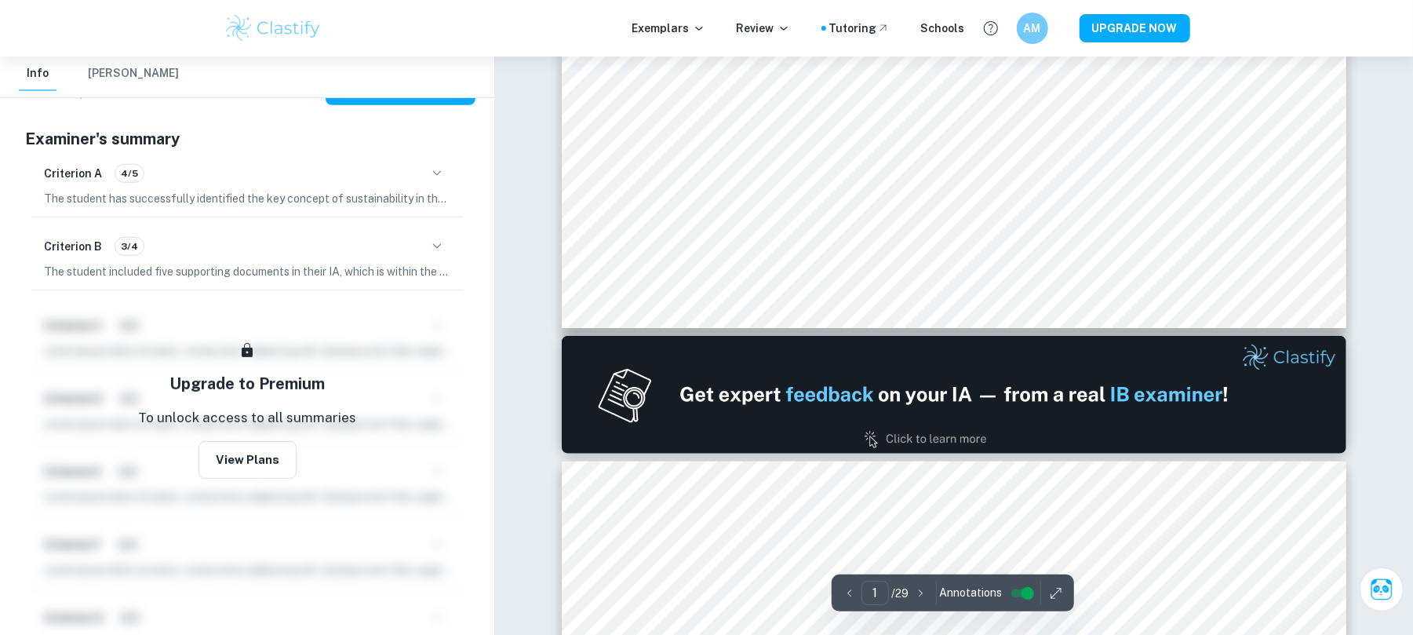  Describe the element at coordinates (247, 460) in the screenshot. I see `button: View Plans` at that location.